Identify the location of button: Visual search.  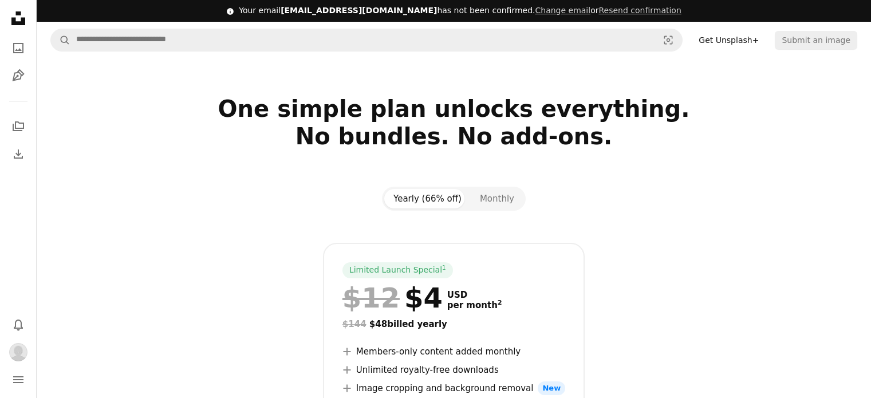
(668, 40).